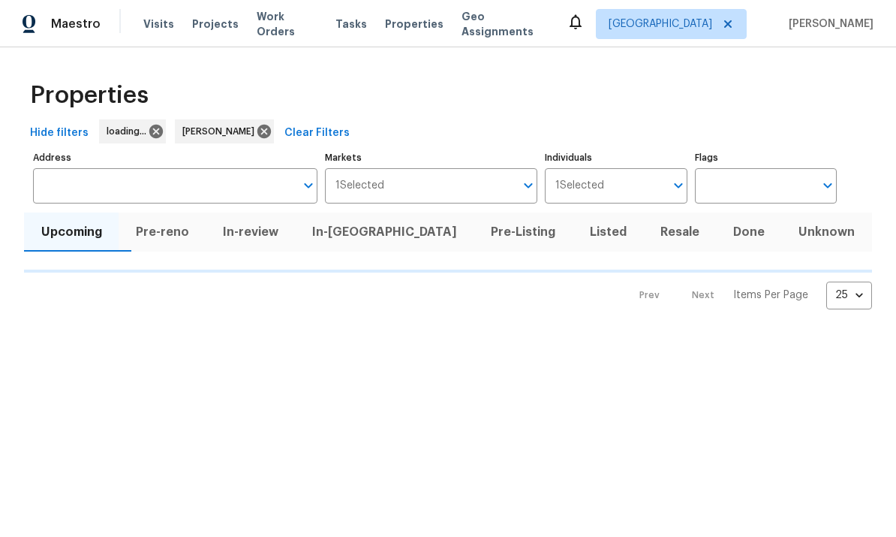 This screenshot has width=896, height=537. Describe the element at coordinates (771, 295) in the screenshot. I see `p: Items Per Page` at that location.